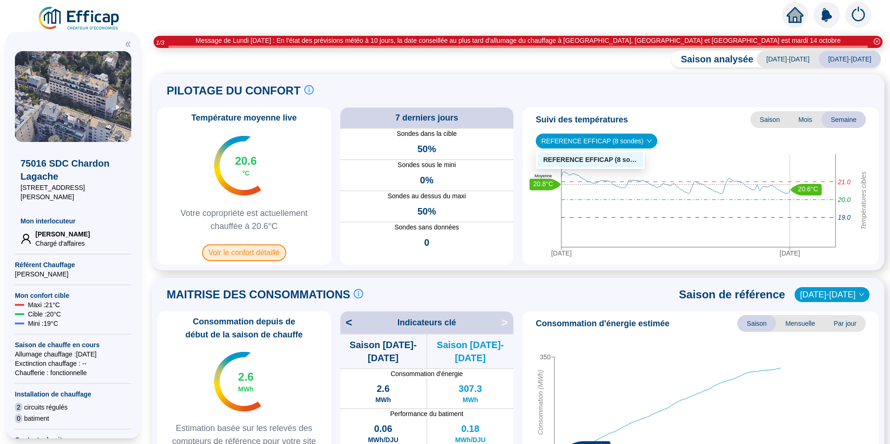  What do you see at coordinates (246, 161) in the screenshot?
I see `span: 20.6` at bounding box center [246, 161].